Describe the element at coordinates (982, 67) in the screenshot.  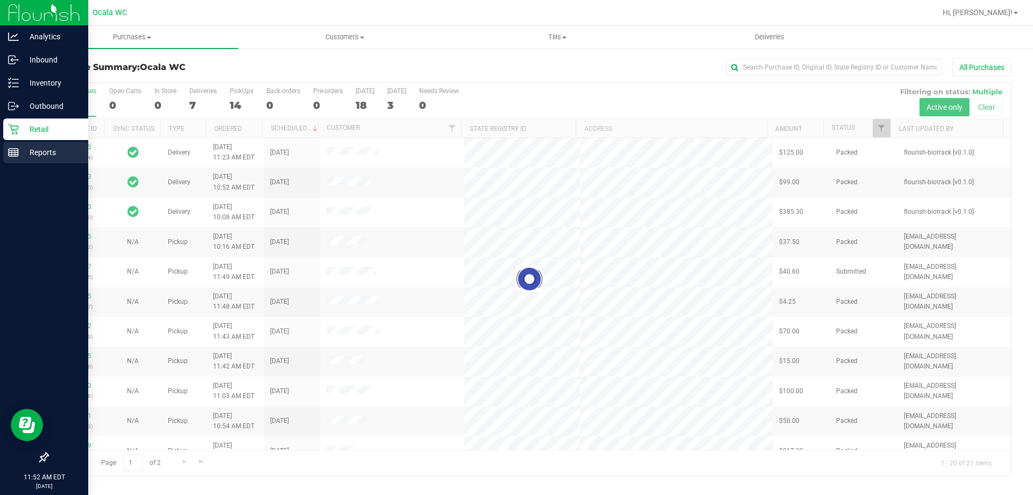
I see `button: All Purchases` at that location.